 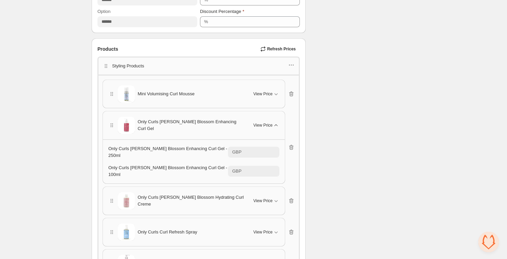 I want to click on img: Only Curls Berry Blossom Hydrating Curl Creme, so click(x=126, y=201).